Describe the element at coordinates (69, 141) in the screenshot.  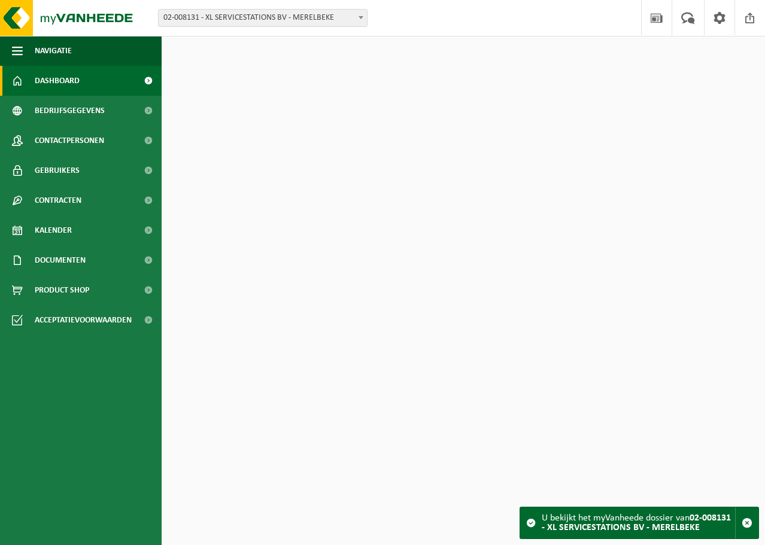
I see `span: Contactpersonen` at that location.